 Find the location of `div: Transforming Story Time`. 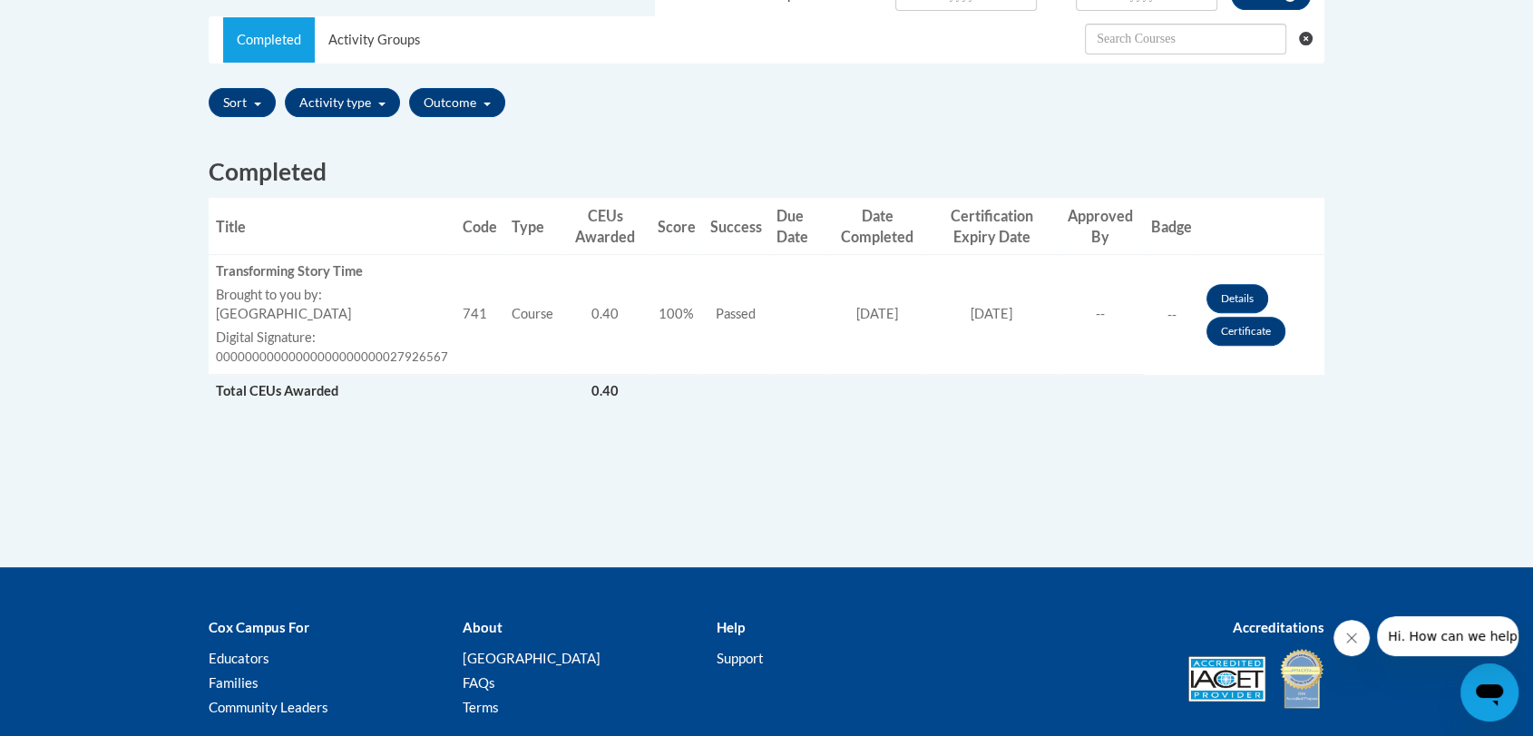

div: Transforming Story Time is located at coordinates (332, 271).